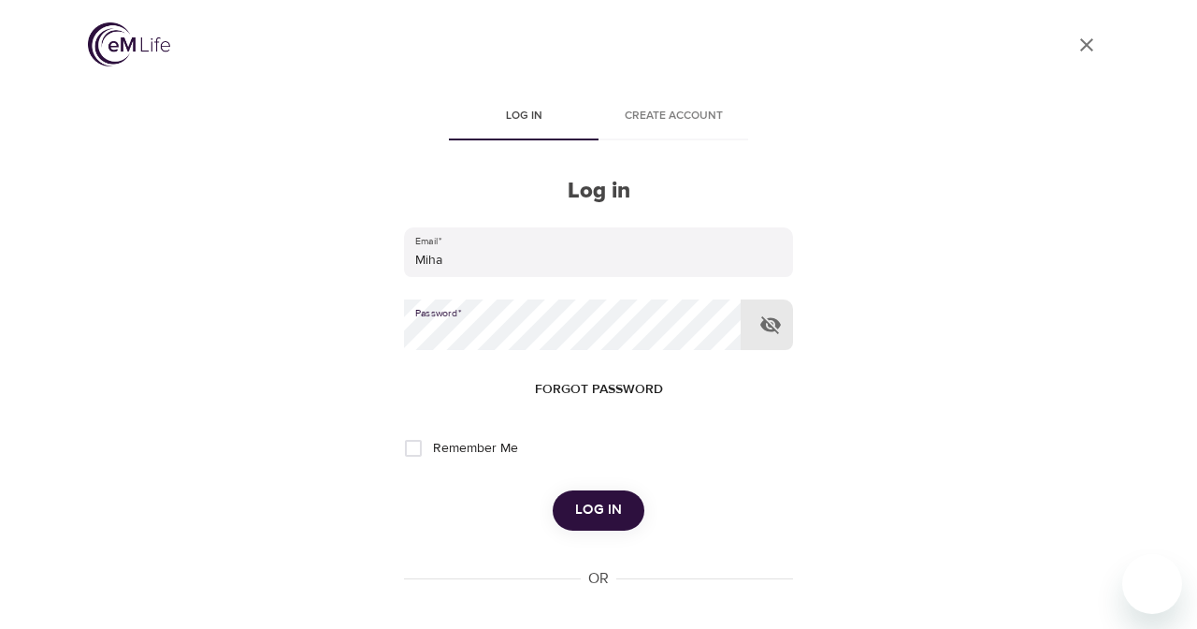 The height and width of the screenshot is (629, 1197). What do you see at coordinates (475, 448) in the screenshot?
I see `span: Remember Me` at bounding box center [475, 448].